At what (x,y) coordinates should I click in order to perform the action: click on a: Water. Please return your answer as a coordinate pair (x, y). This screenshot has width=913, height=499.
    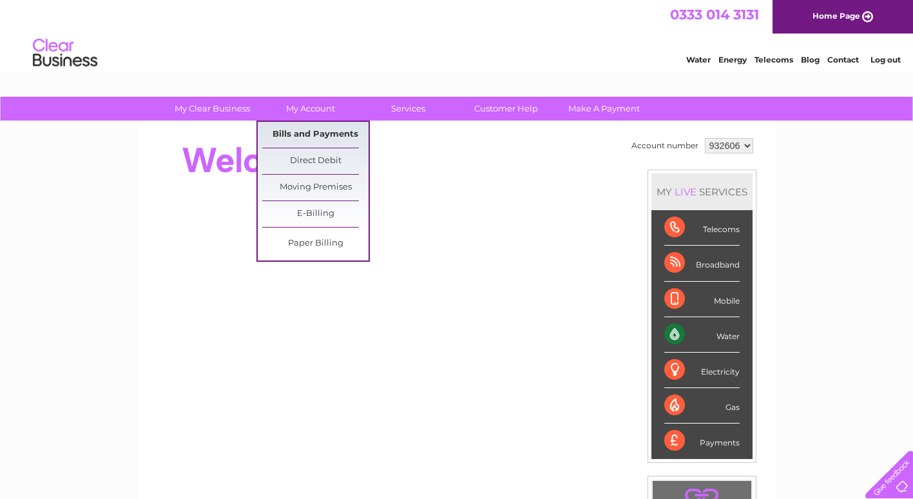
    Looking at the image, I should click on (698, 59).